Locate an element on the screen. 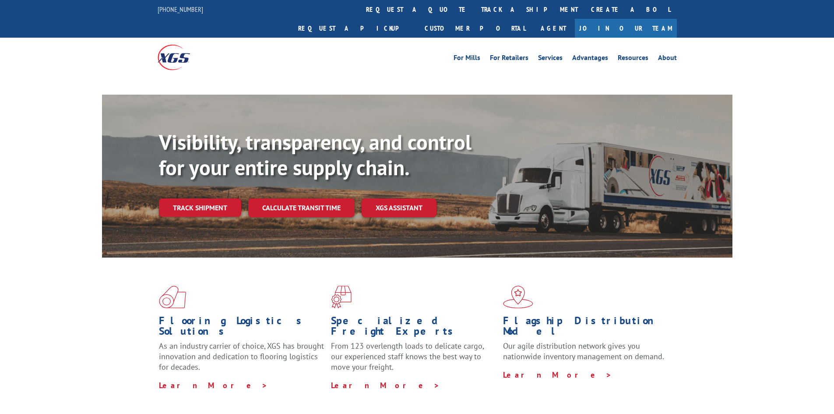  img: xgs-icon-flagship-distribution-model-red is located at coordinates (518, 297).